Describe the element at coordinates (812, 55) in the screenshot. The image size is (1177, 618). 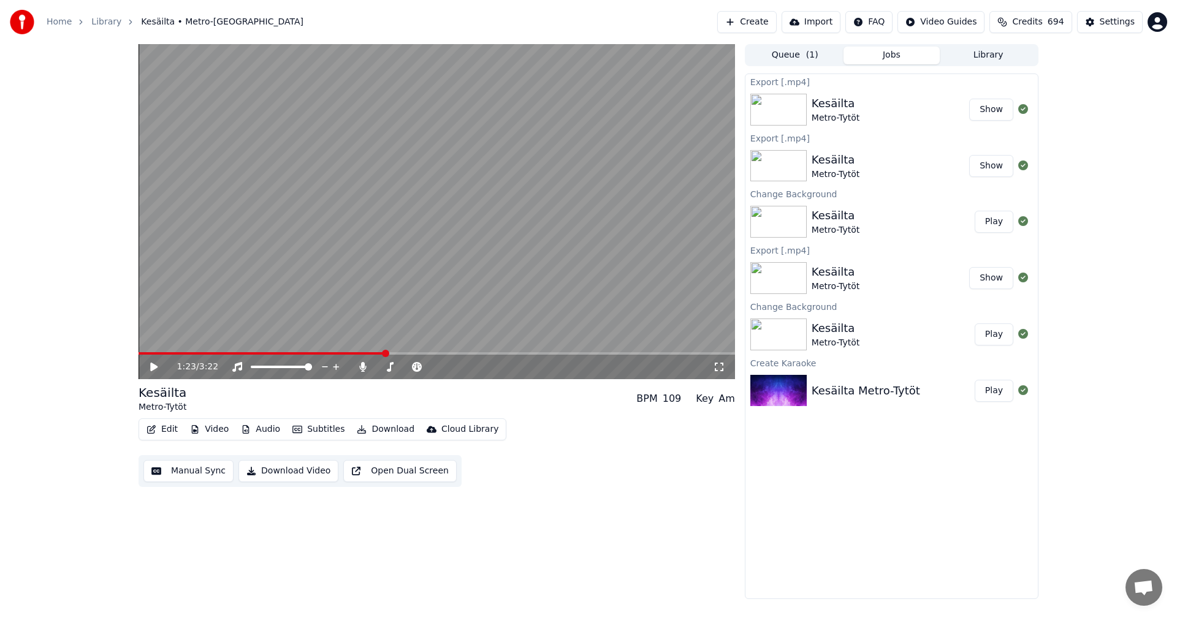
I see `span: ( 1 )` at that location.